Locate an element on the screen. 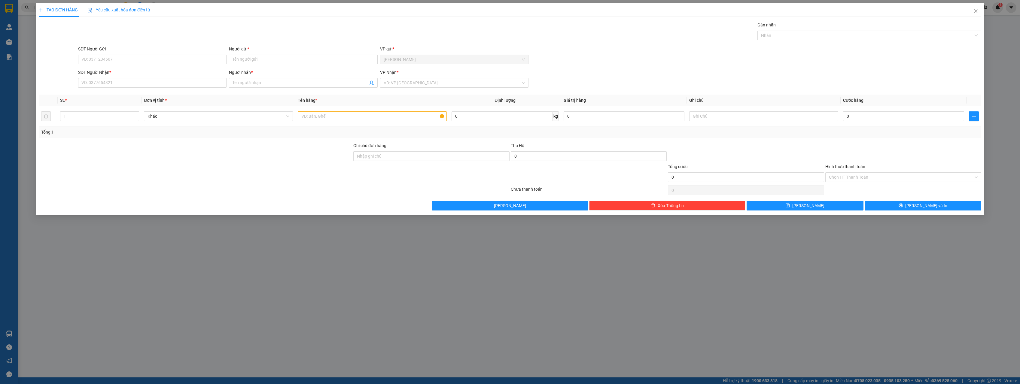  span: SL is located at coordinates (63, 100).